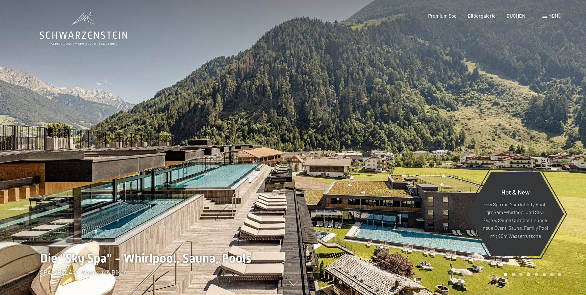  I want to click on div: Carousel Page 5, so click(537, 275).